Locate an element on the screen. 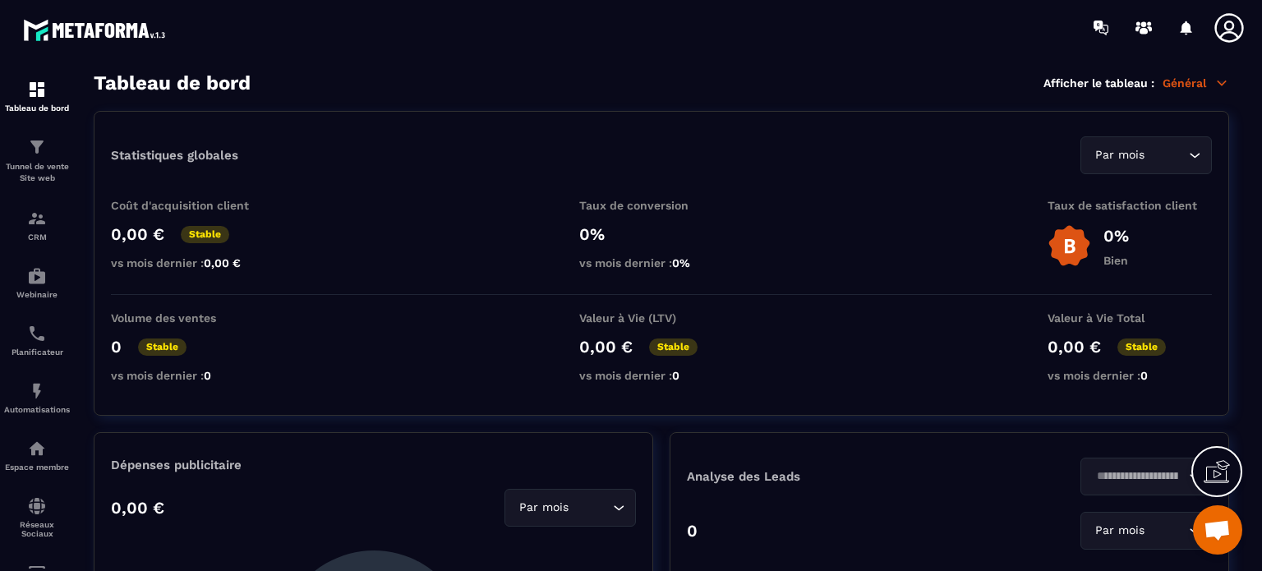 The height and width of the screenshot is (571, 1262). p: Taux de conversion is located at coordinates (661, 205).